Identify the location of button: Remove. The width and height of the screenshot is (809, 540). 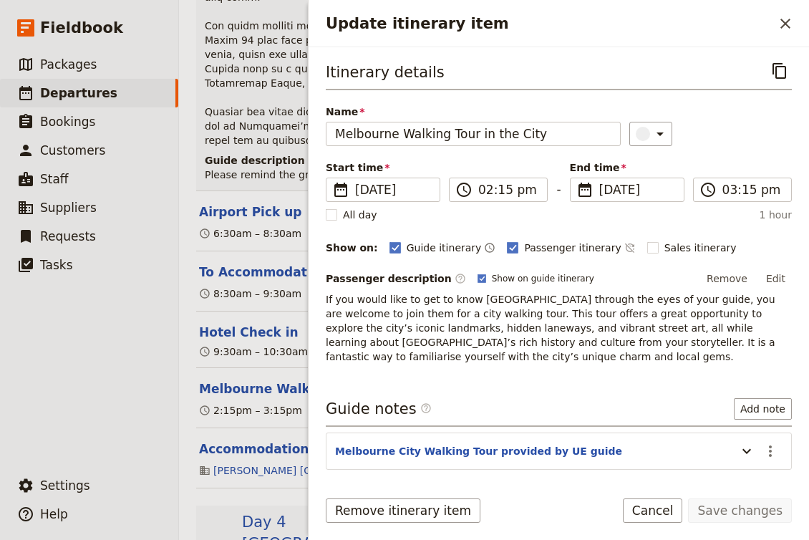
(727, 279).